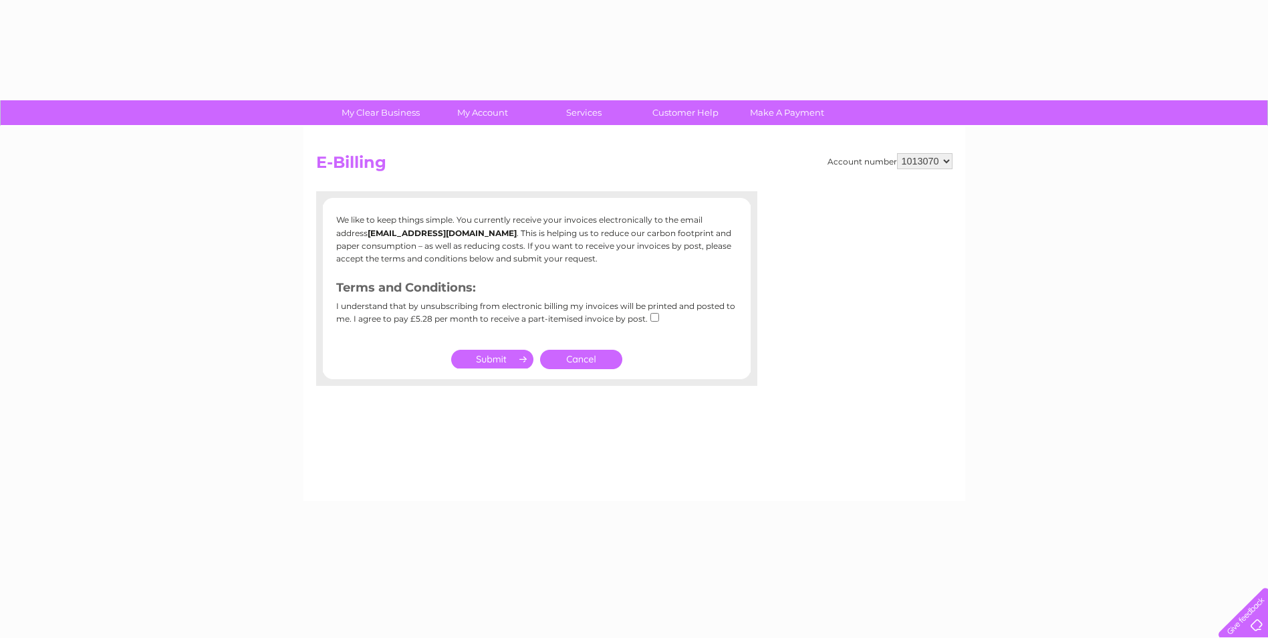  I want to click on input: Submit, so click(492, 359).